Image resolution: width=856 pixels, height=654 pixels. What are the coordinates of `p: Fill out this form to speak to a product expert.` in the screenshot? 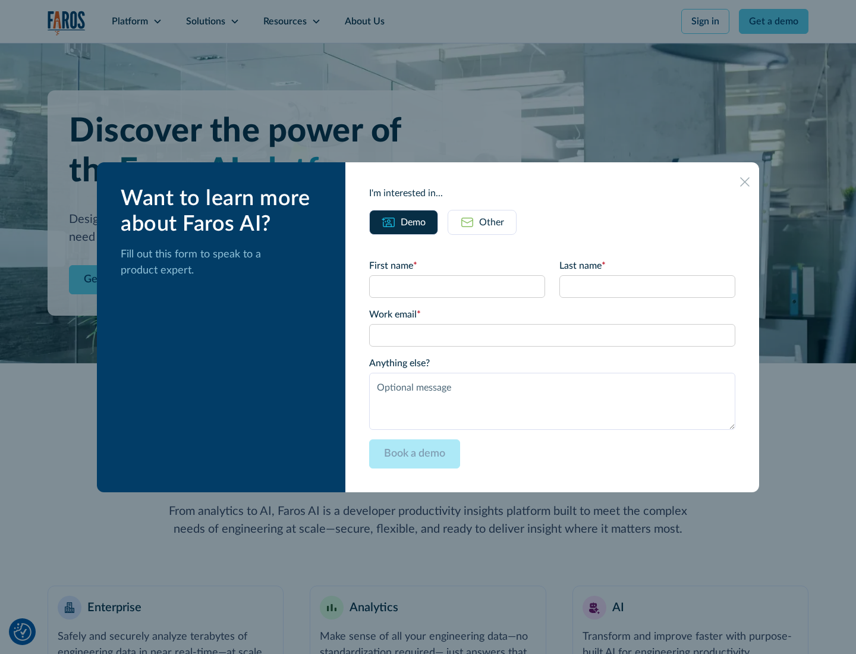 It's located at (224, 263).